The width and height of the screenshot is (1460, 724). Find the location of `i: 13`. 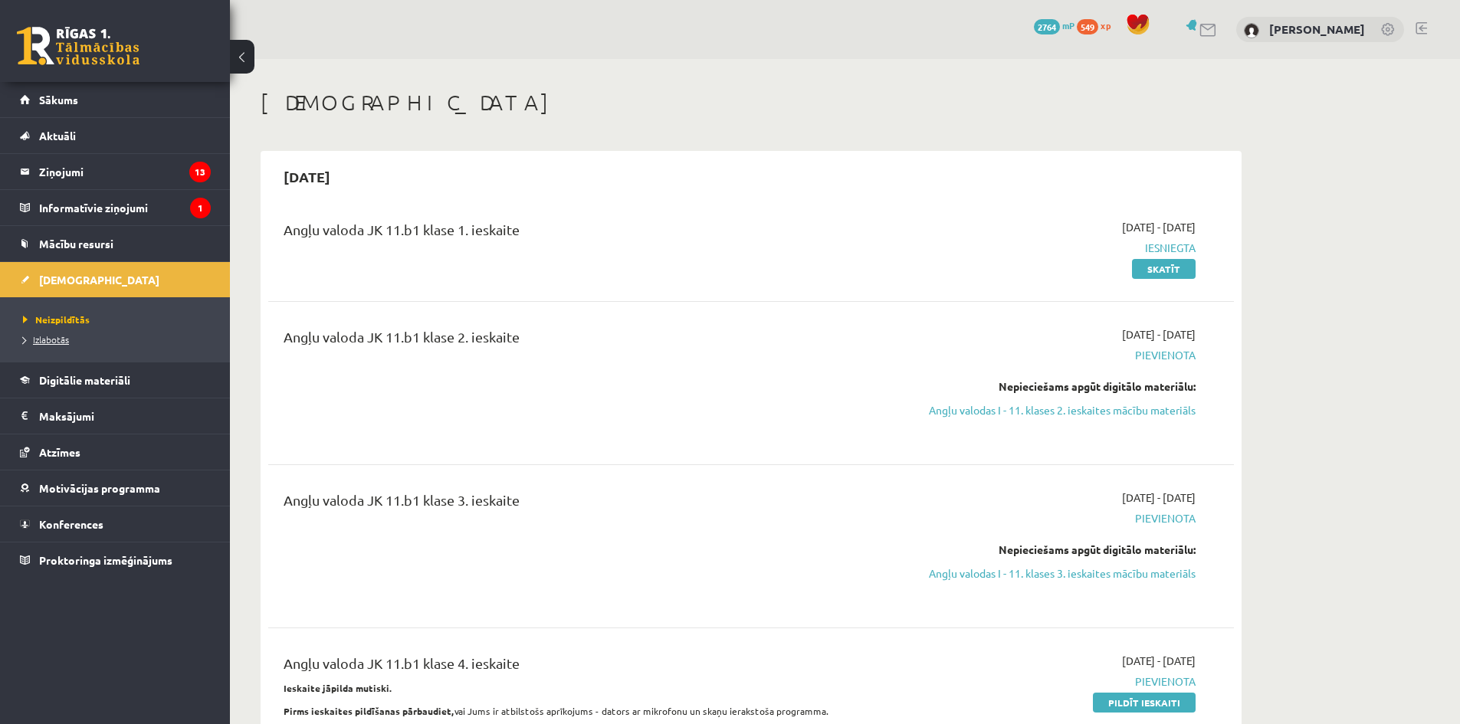

i: 13 is located at coordinates (200, 172).